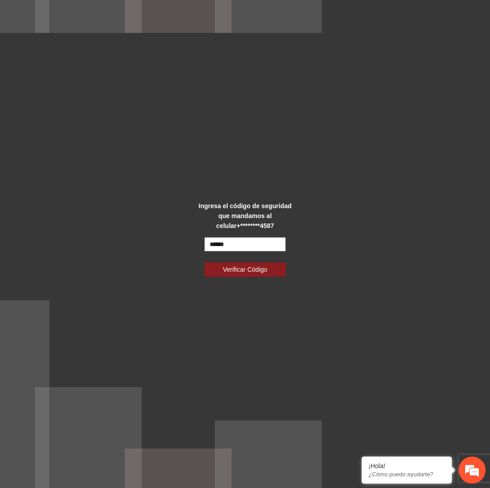 This screenshot has width=490, height=488. I want to click on button: Verificar Código, so click(245, 270).